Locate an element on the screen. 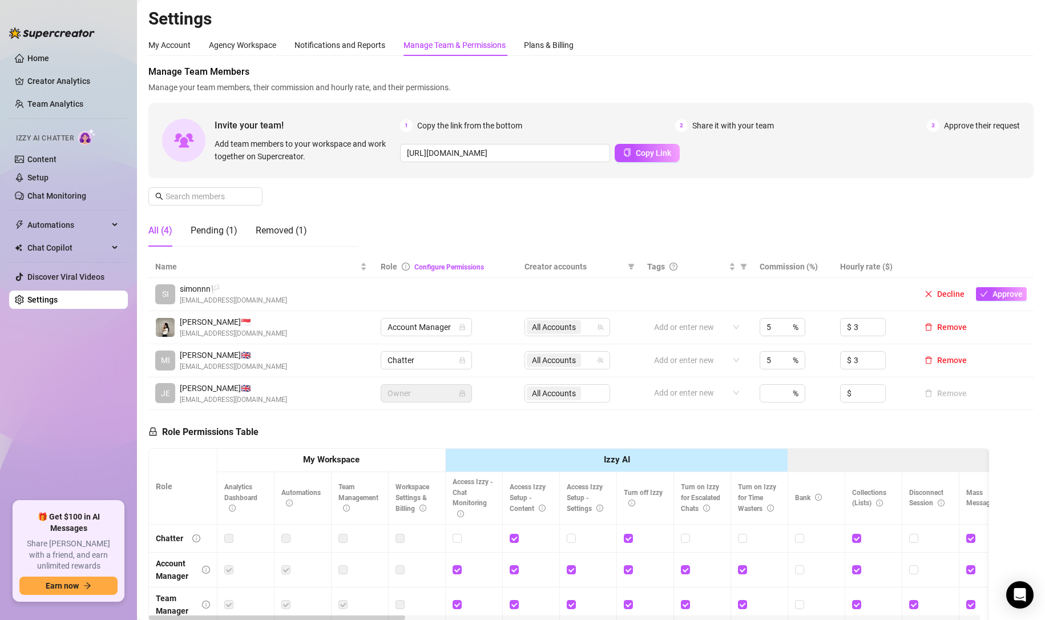 The height and width of the screenshot is (620, 1045). a: Setup is located at coordinates (38, 177).